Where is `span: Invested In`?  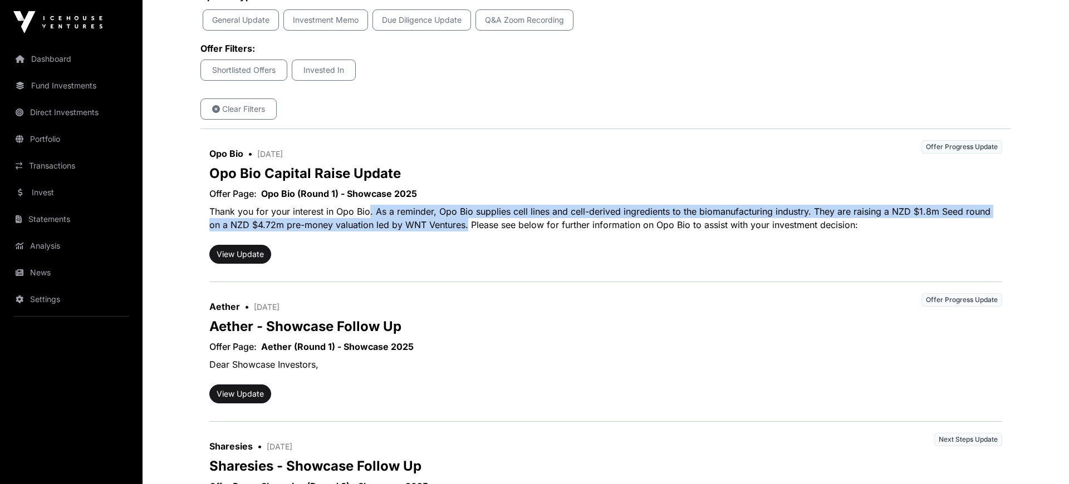
span: Invested In is located at coordinates (323, 70).